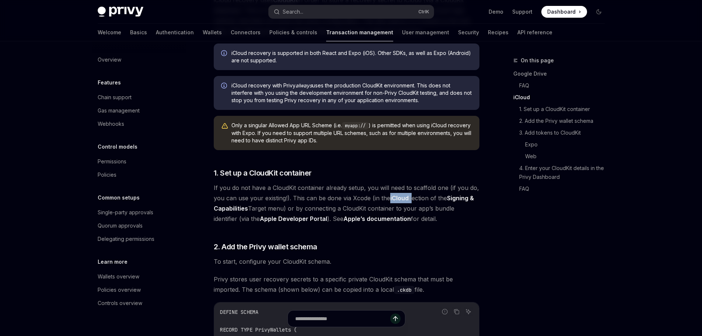 Image resolution: width=702 pixels, height=336 pixels. Describe the element at coordinates (424, 12) in the screenshot. I see `span: Ctrl K` at that location.